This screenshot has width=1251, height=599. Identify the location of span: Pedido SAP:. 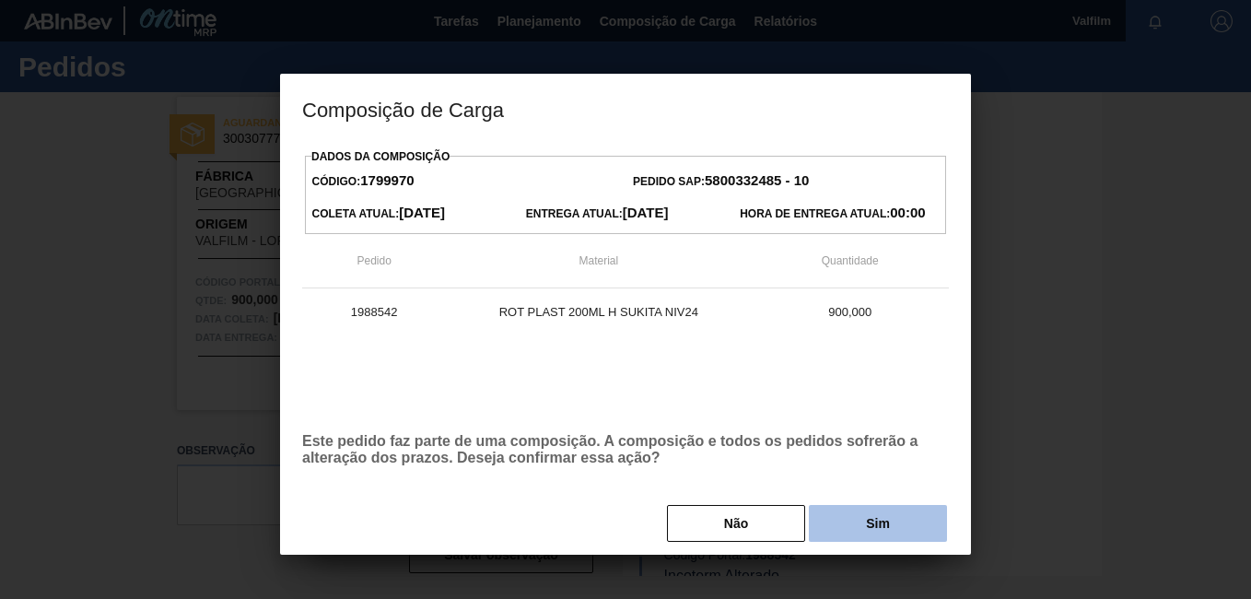
(720, 181).